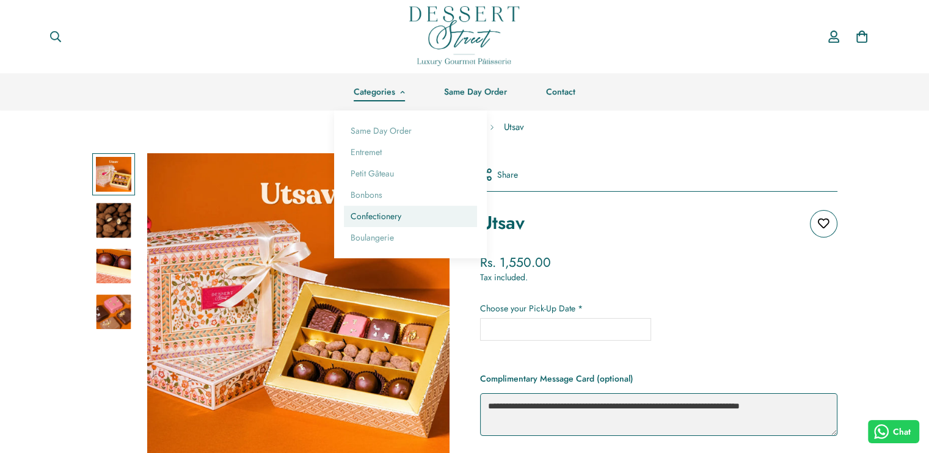 This screenshot has height=453, width=929. What do you see at coordinates (823, 223) in the screenshot?
I see `button: Add to wishlist` at bounding box center [823, 223].